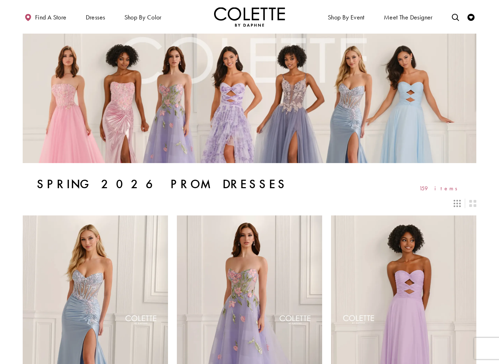  I want to click on span: Shop by color, so click(143, 17).